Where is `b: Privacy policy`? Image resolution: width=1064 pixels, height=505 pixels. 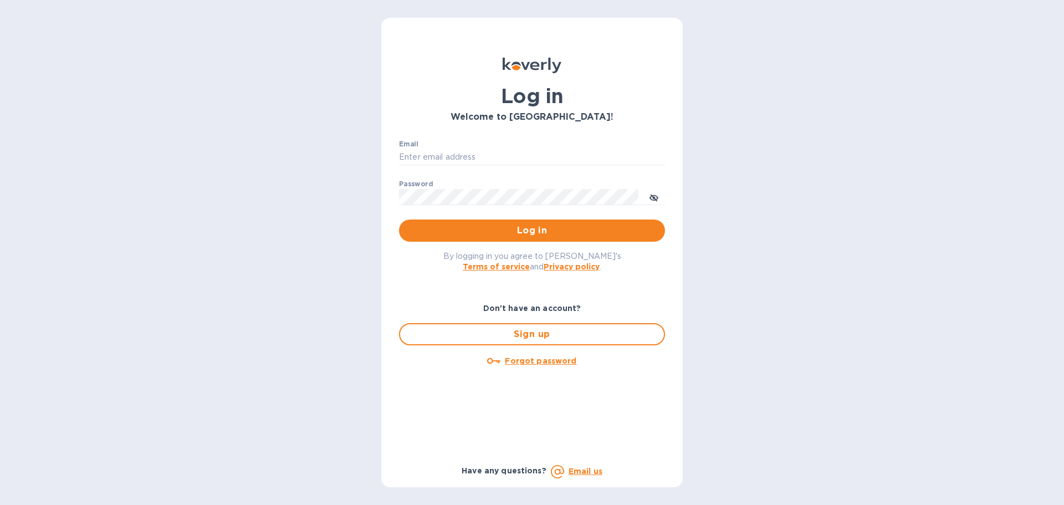
b: Privacy policy is located at coordinates (571, 267).